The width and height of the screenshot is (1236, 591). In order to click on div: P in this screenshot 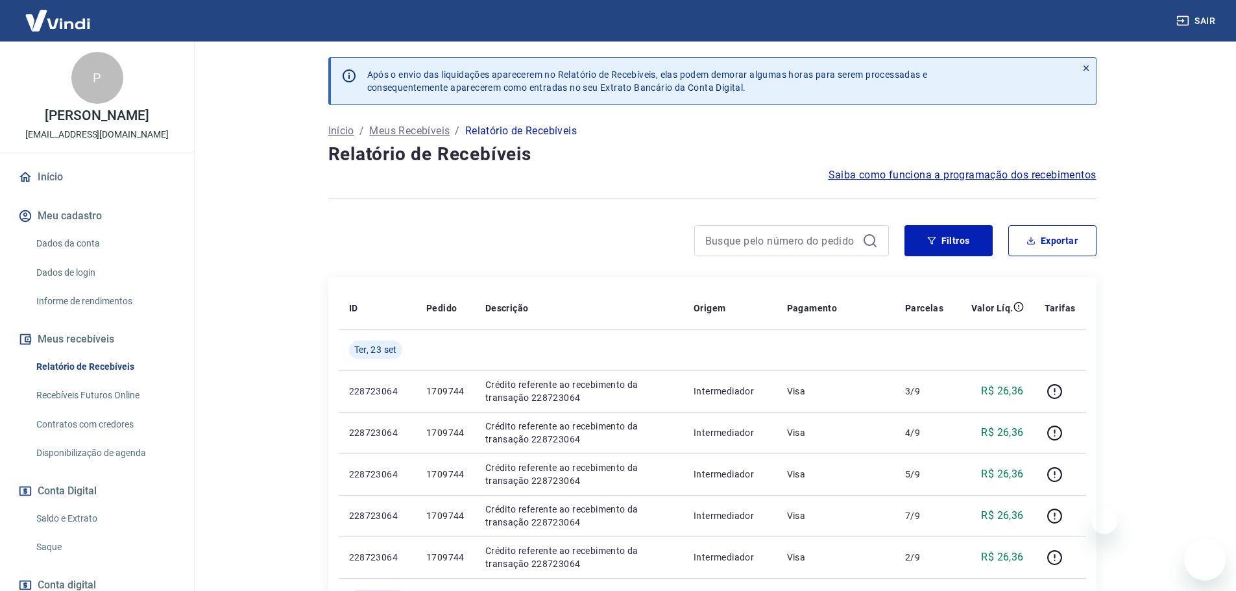, I will do `click(97, 78)`.